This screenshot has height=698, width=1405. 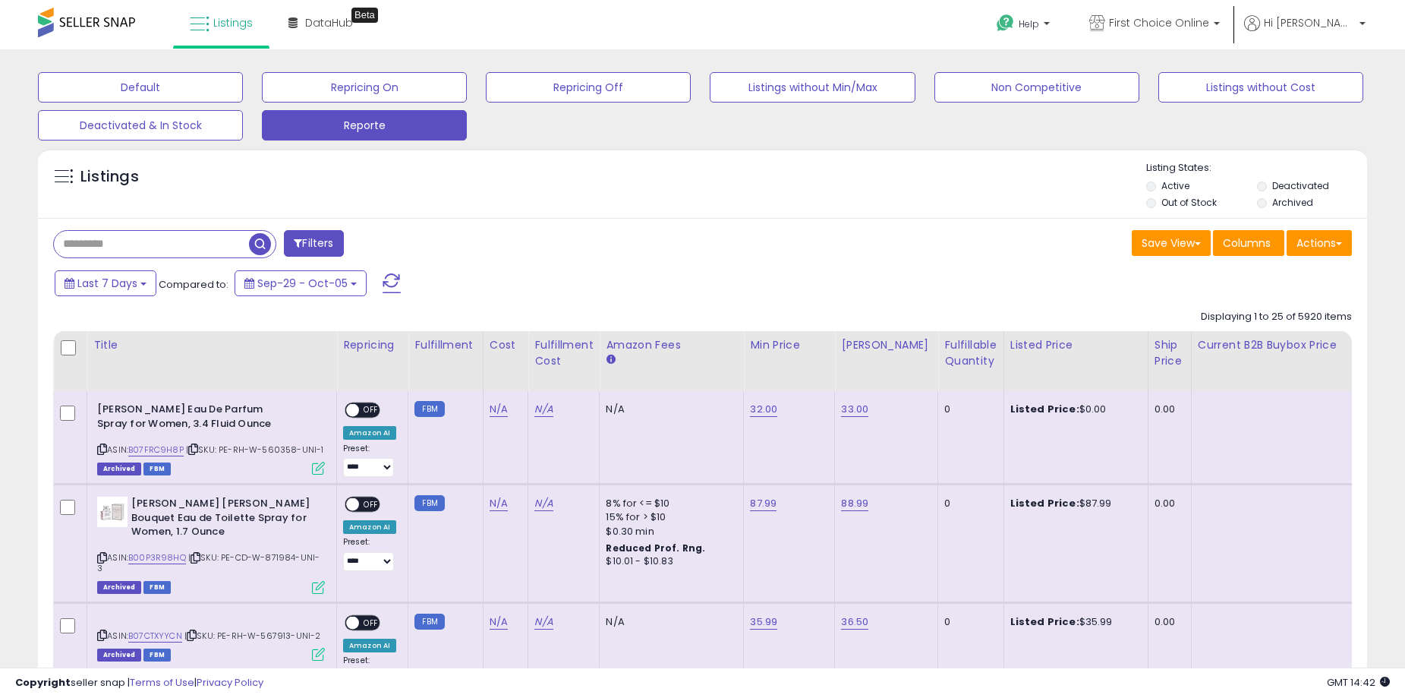 What do you see at coordinates (445, 345) in the screenshot?
I see `div: Fulfillment` at bounding box center [445, 345].